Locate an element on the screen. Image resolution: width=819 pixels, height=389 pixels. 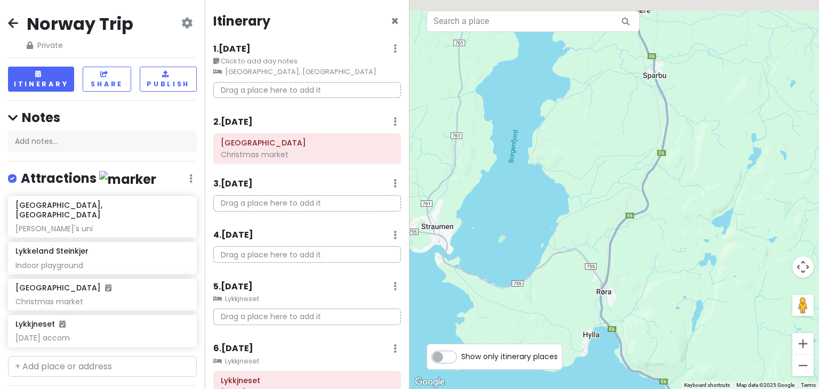
input: Search a place is located at coordinates (533, 21).